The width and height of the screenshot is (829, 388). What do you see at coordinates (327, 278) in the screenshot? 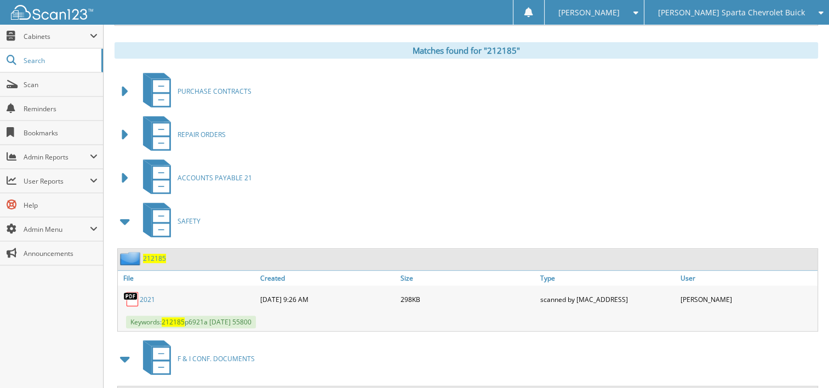
I see `a: Created` at bounding box center [327, 278].